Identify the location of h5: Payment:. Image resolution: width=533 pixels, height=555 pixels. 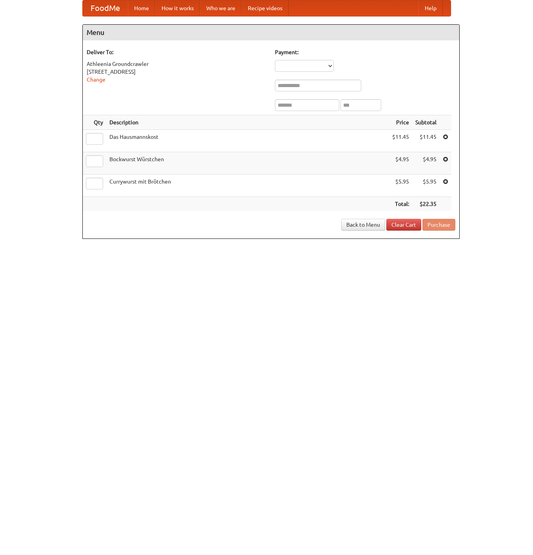
(365, 52).